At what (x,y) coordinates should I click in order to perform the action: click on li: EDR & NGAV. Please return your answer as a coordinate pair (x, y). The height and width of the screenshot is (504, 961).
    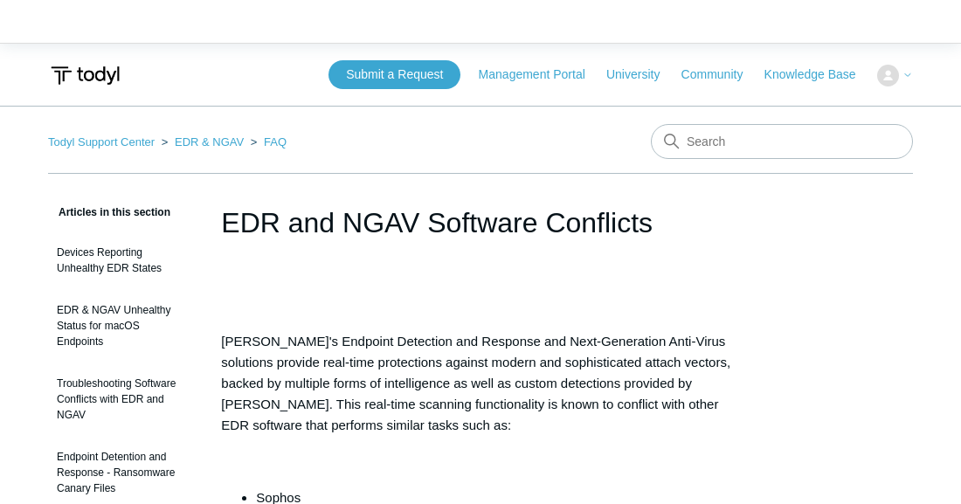
    Looking at the image, I should click on (203, 141).